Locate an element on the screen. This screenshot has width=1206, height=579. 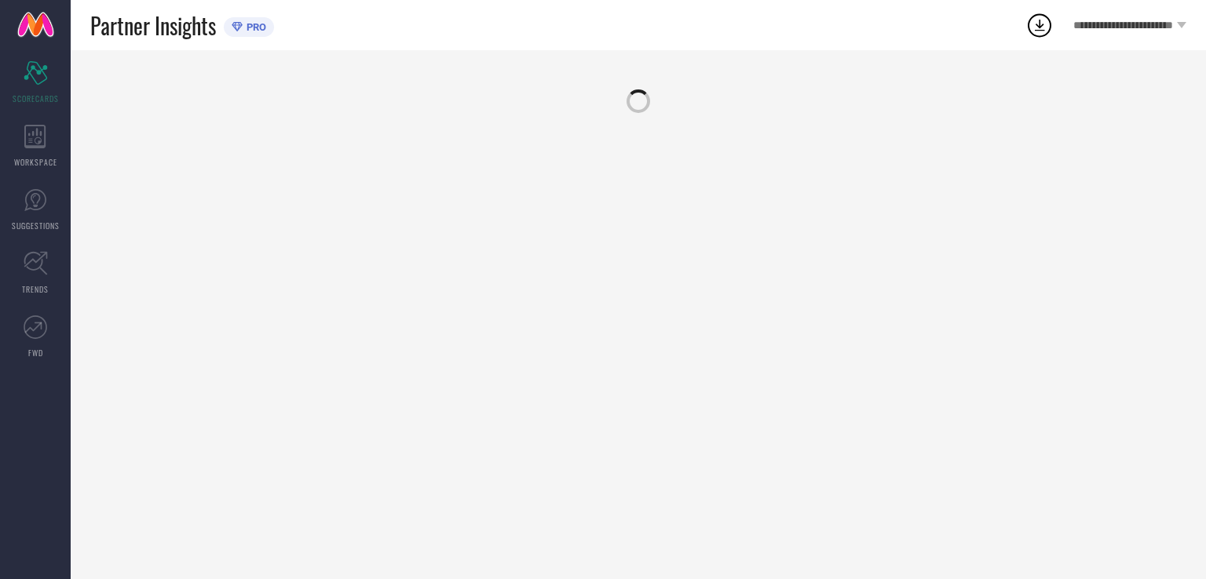
span: Partner Insights is located at coordinates (153, 25).